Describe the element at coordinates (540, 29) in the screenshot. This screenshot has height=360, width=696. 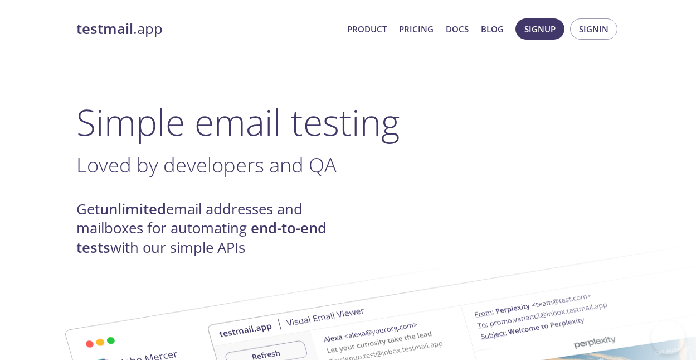
I see `button: Signup` at that location.